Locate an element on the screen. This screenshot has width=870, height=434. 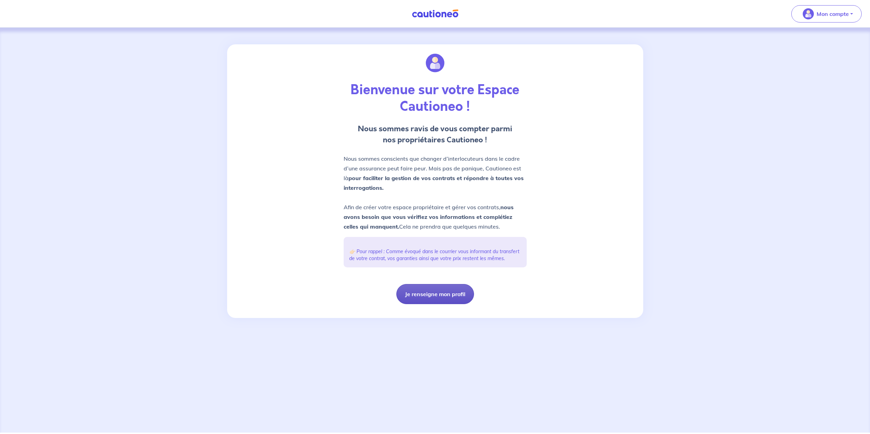
strong: pour faciliter la gestion de vos contrats et répondre à toutes vos interrogations. is located at coordinates (433, 183).